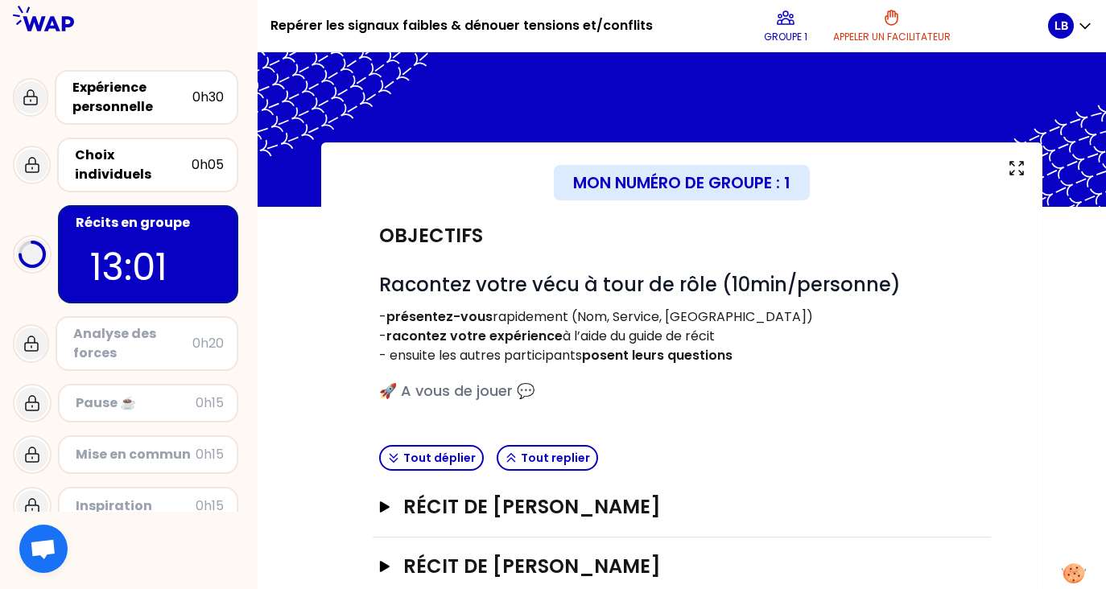 The width and height of the screenshot is (1106, 589). What do you see at coordinates (135, 403) in the screenshot?
I see `div: Pause ☕️` at bounding box center [135, 403].